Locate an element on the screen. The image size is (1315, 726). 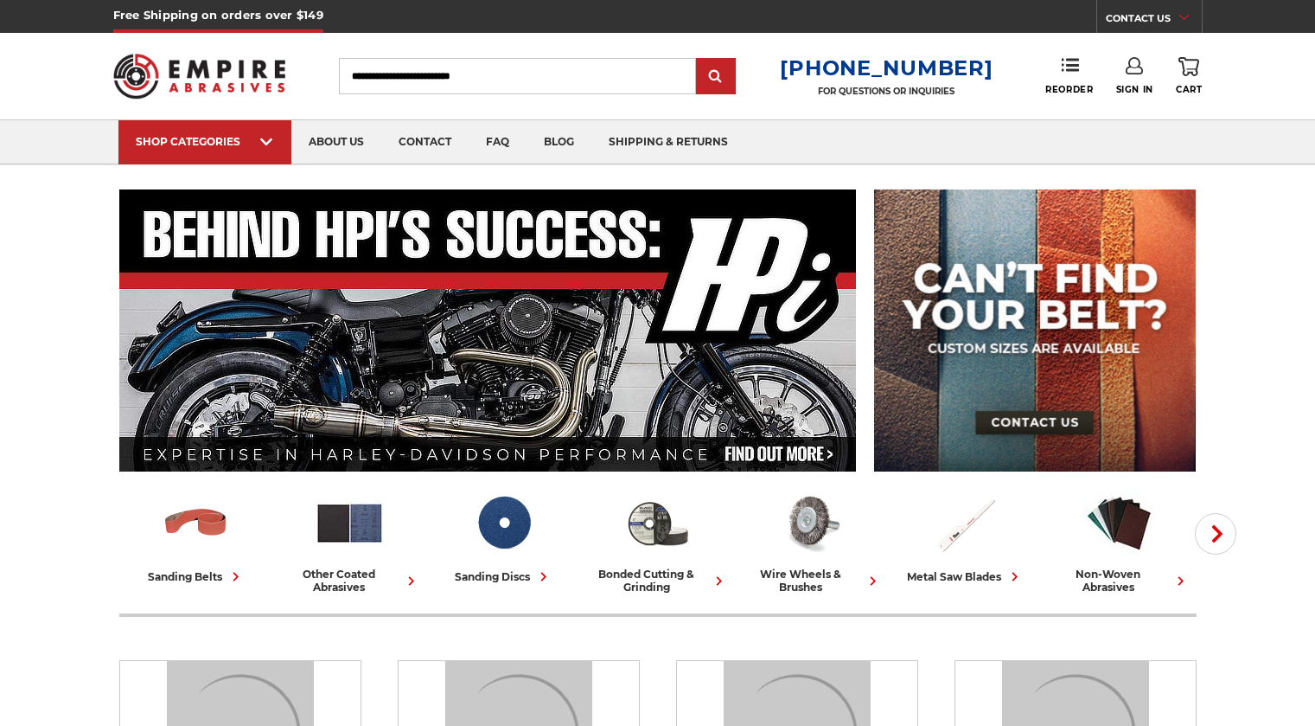
img: Non-woven Abrasives is located at coordinates (1119, 522).